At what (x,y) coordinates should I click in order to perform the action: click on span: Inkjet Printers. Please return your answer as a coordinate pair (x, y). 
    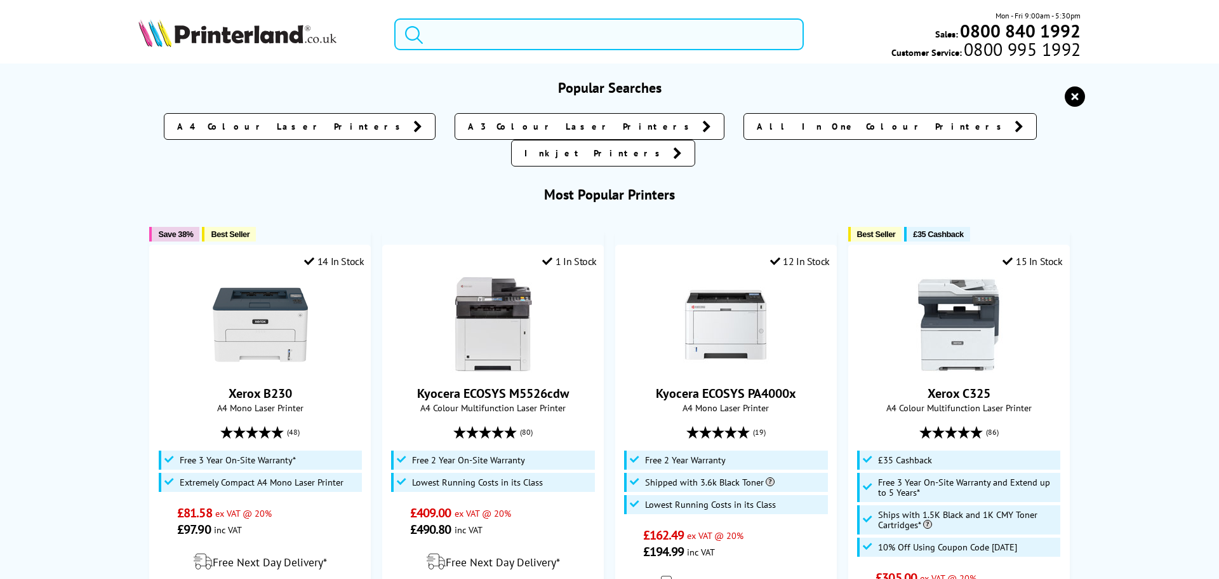
    Looking at the image, I should click on (596, 153).